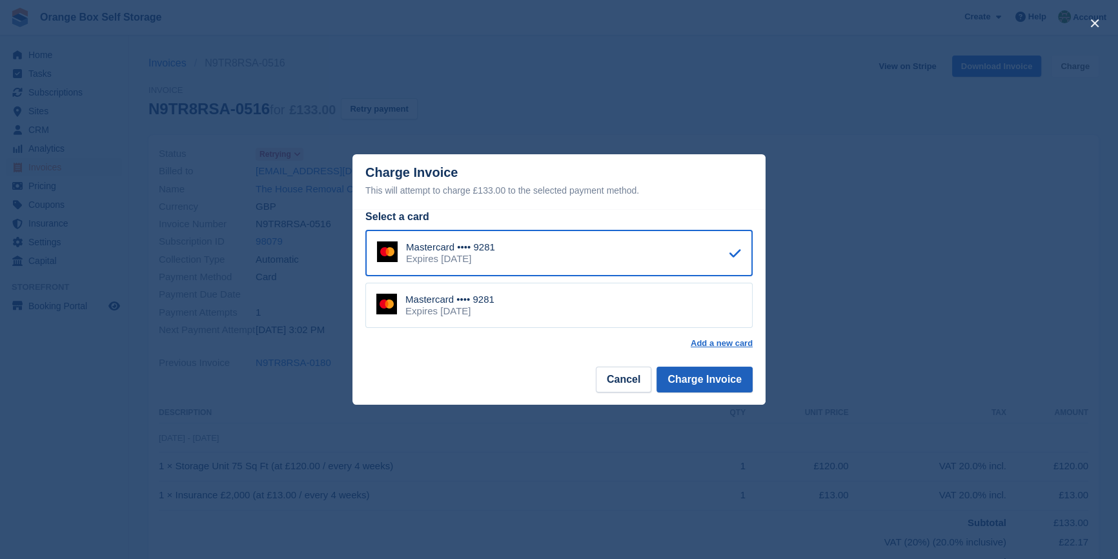 The image size is (1118, 559). Describe the element at coordinates (559, 181) in the screenshot. I see `div: Charge Invoice` at that location.